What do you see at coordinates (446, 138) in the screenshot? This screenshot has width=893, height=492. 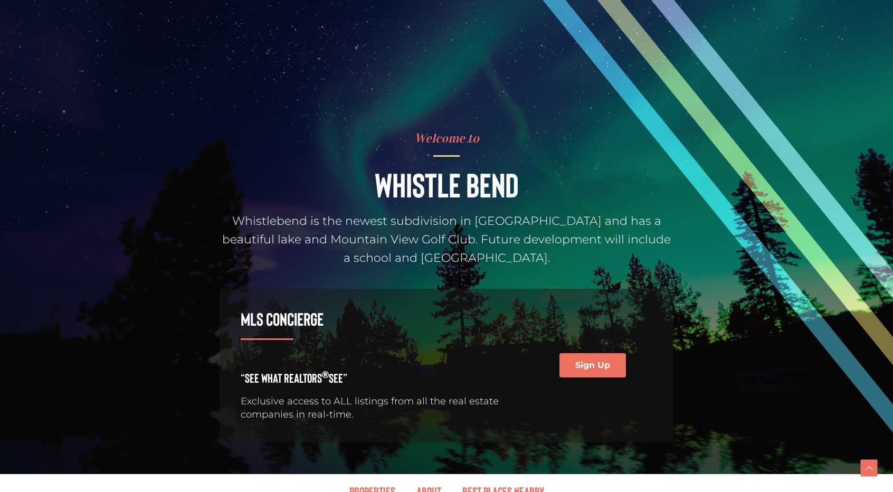 I see `h4: Welcome to` at bounding box center [446, 138].